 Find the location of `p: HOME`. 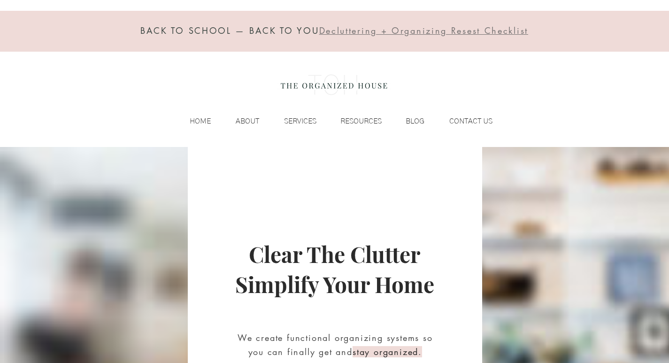

p: HOME is located at coordinates (200, 121).